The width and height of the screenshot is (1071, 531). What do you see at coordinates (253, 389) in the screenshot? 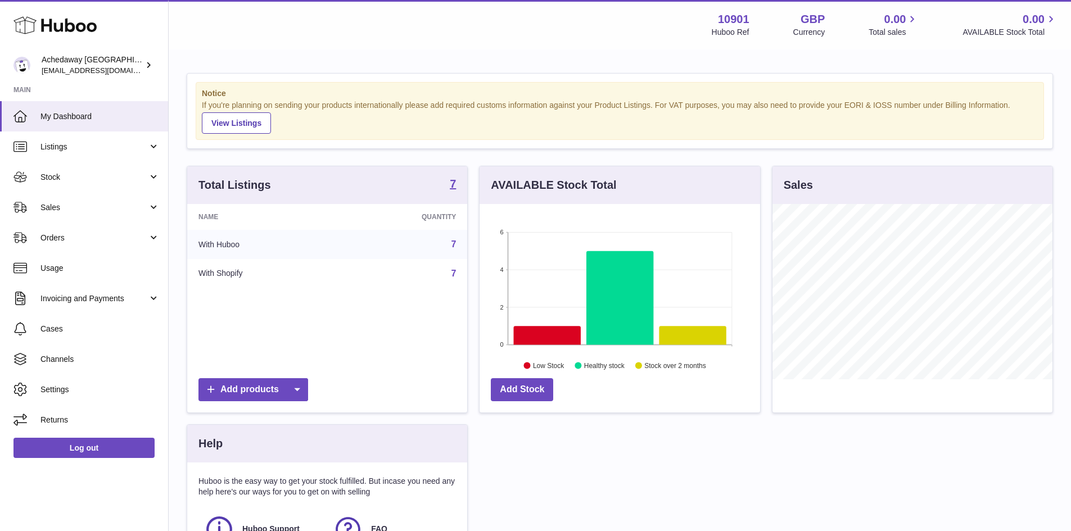
I see `a: Add products` at bounding box center [253, 389].